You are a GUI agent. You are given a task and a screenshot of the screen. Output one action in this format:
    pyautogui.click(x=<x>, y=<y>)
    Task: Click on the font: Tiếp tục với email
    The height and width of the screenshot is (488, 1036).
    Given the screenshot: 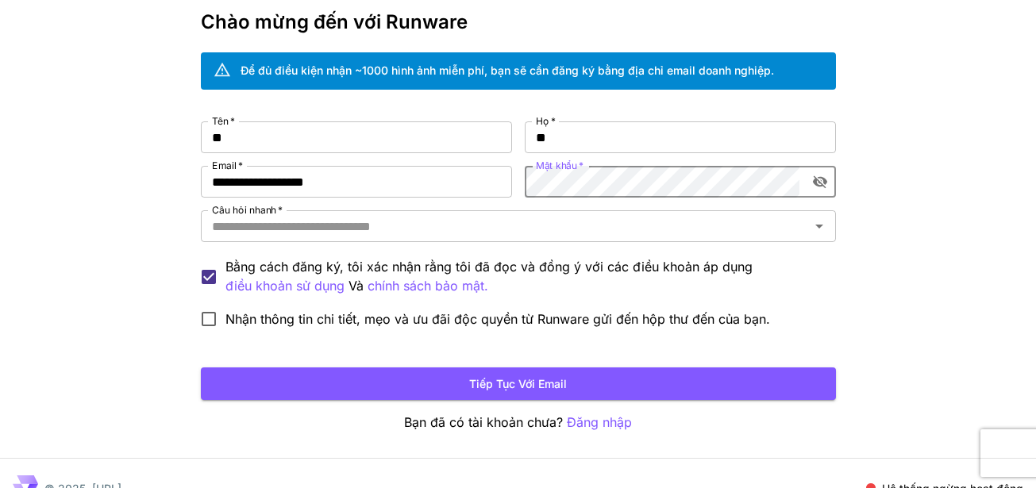 What is the action you would take?
    pyautogui.click(x=518, y=383)
    